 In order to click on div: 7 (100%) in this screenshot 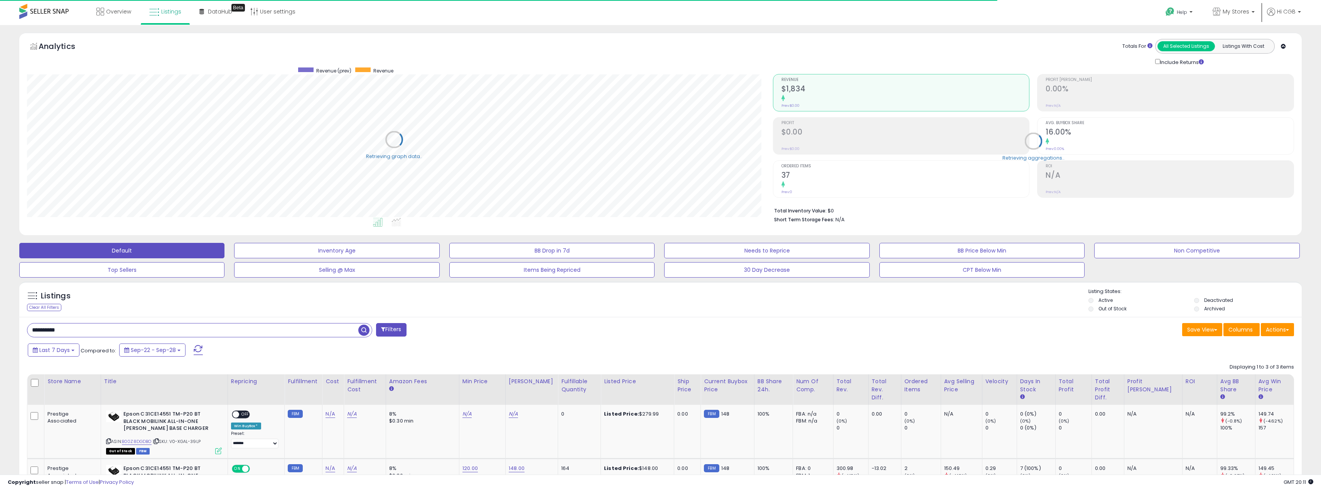, I will do `click(1038, 469)`.